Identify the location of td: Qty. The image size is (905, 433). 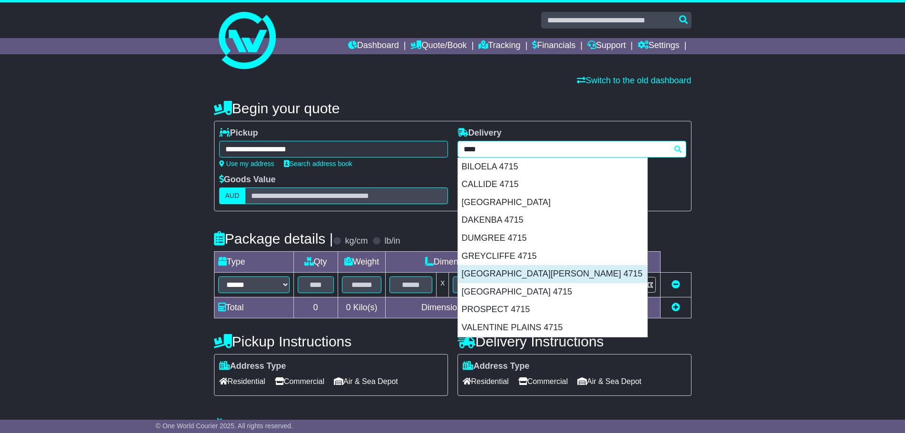
(315, 262).